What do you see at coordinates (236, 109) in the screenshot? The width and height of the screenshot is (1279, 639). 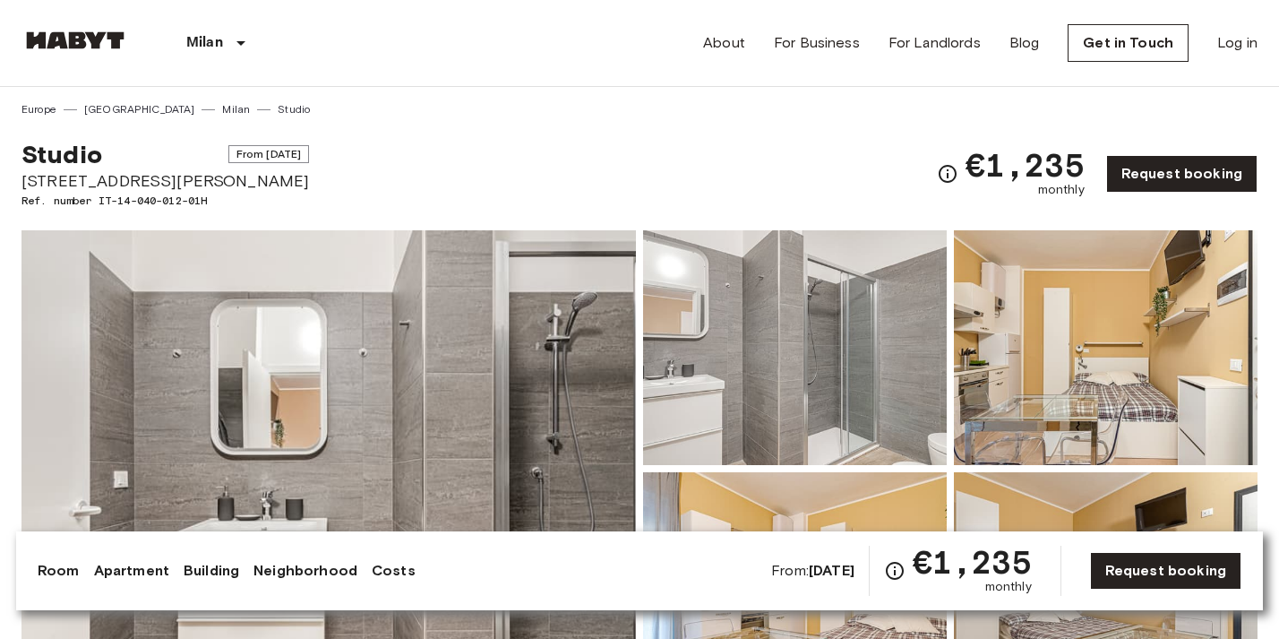 I see `a: Milan` at bounding box center [236, 109].